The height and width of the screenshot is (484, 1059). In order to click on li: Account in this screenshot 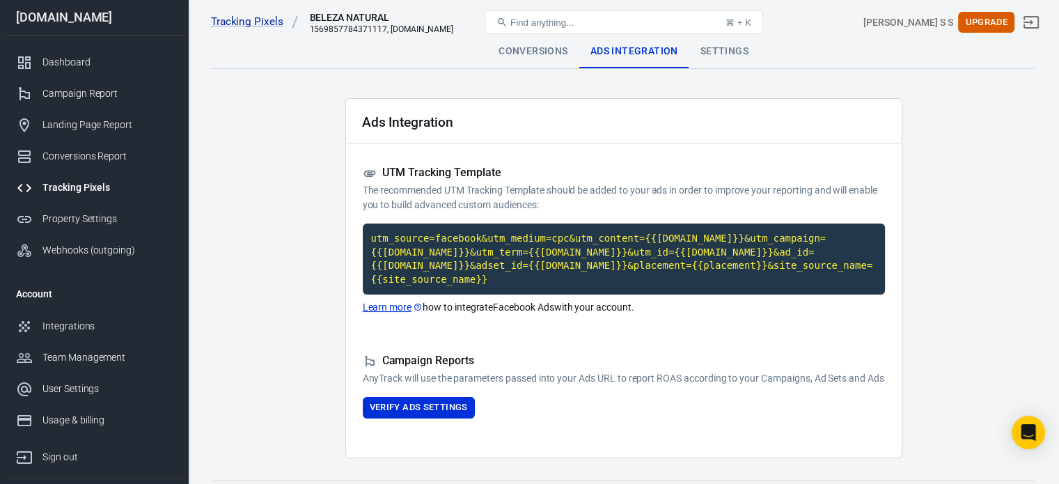, I will do `click(94, 294)`.